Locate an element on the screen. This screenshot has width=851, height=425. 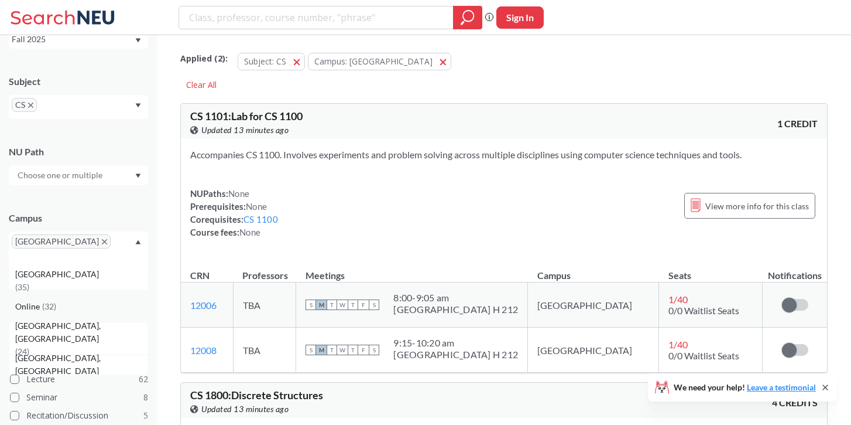
section: Accompanies CS 1100. Involves experiments and problem solving across multiple disciplines using c... is located at coordinates (504, 155).